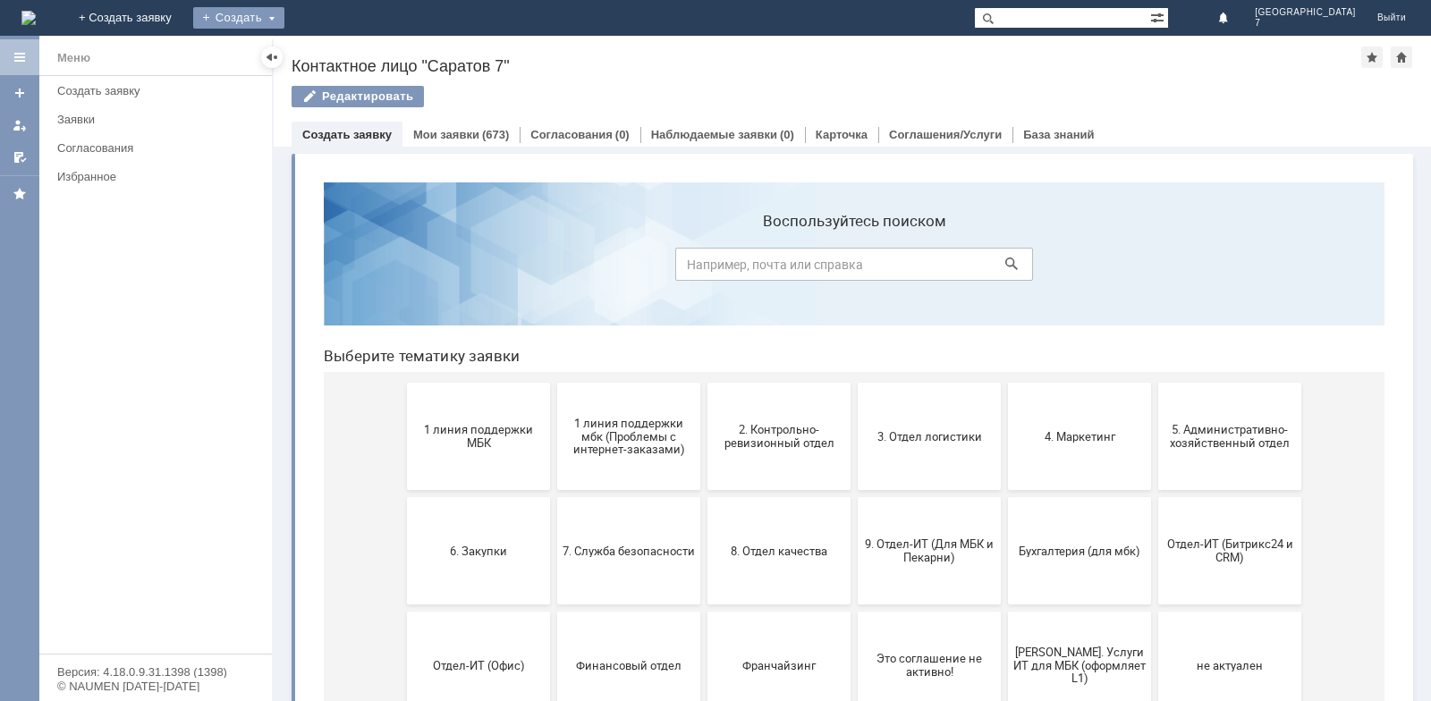 This screenshot has height=701, width=1431. I want to click on div: Создать, so click(239, 18).